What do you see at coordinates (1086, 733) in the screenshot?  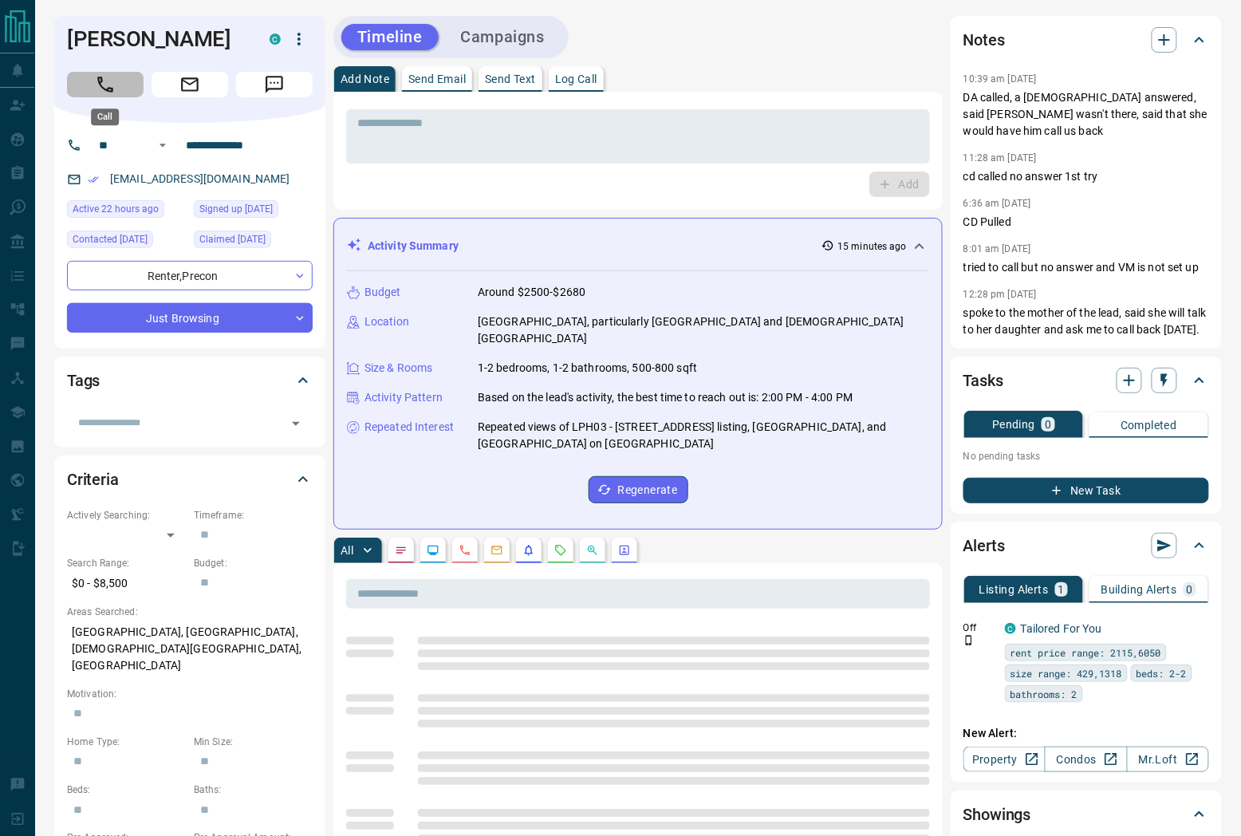 I see `p: New Alert:` at bounding box center [1086, 733].